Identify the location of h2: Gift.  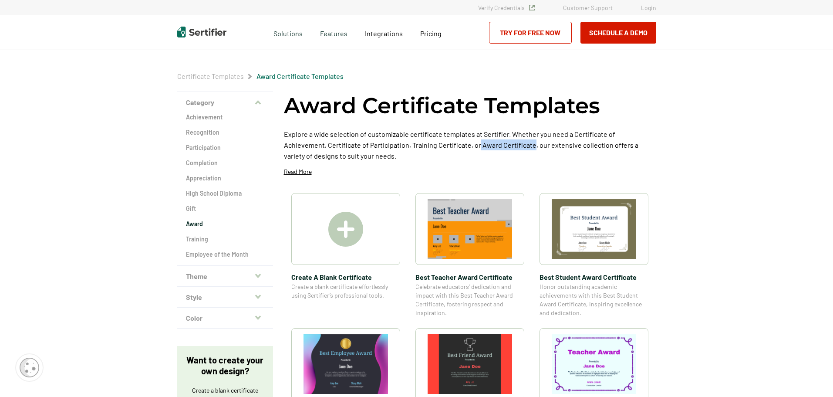
(225, 209).